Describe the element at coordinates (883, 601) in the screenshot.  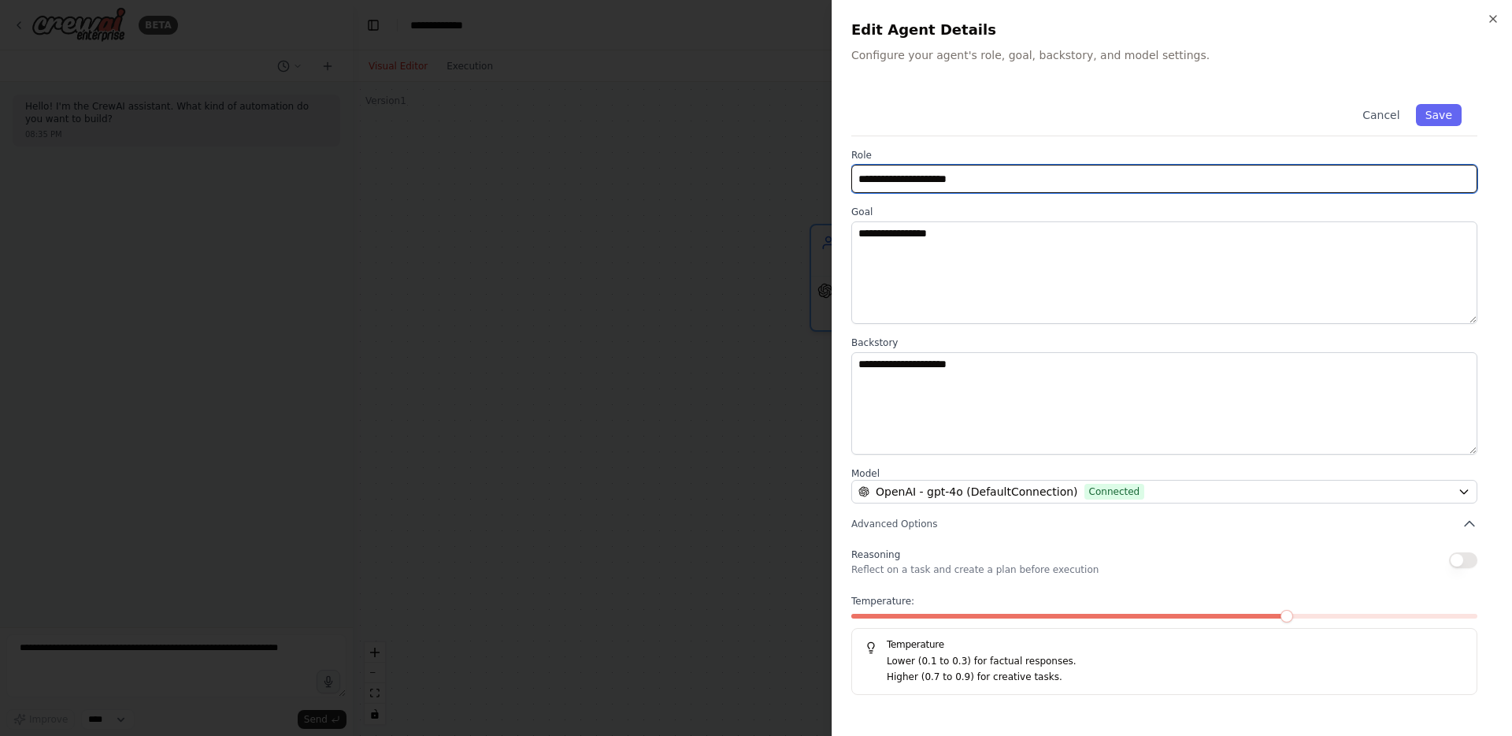
I see `span: Temperature:` at that location.